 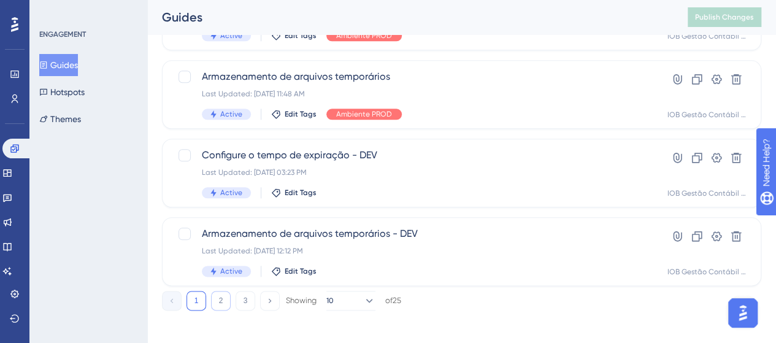 I want to click on button: 2, so click(x=221, y=301).